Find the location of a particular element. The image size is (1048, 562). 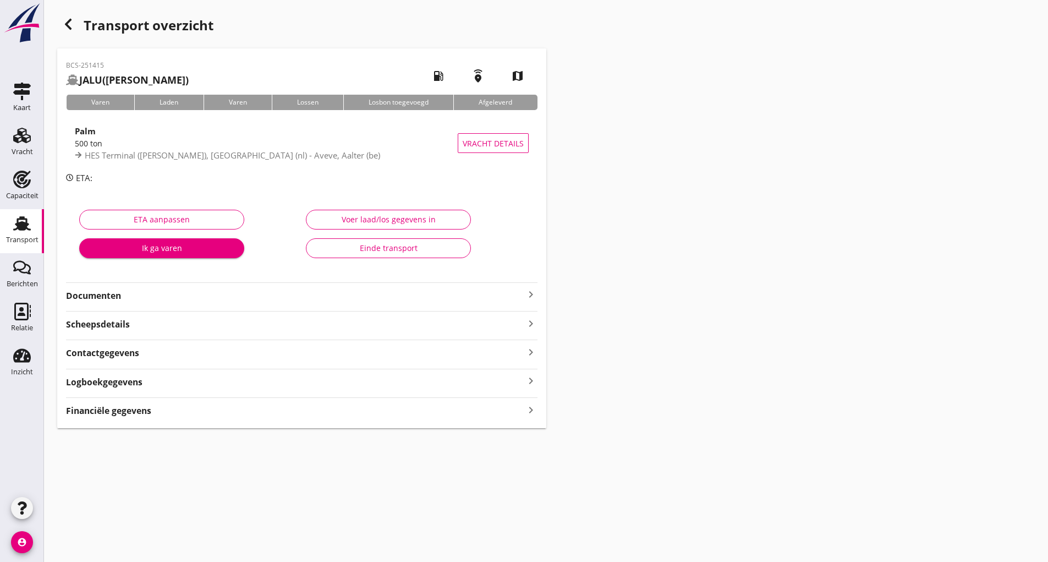

strong: Logboekgegevens is located at coordinates (104, 382).